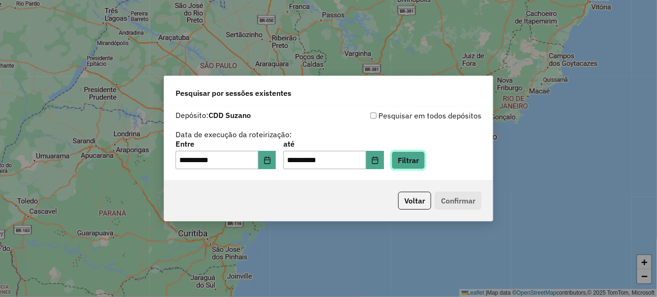 The width and height of the screenshot is (657, 297). Describe the element at coordinates (405, 116) in the screenshot. I see `div: Pesquisar em todos depósitos` at that location.